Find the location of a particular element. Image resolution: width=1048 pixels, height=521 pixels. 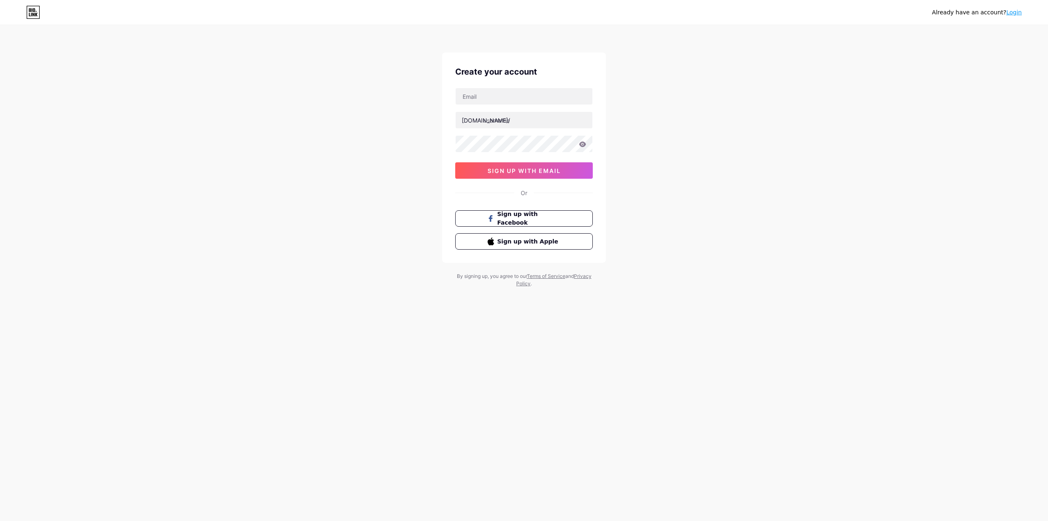

button: sign up with email is located at coordinates (524, 170).